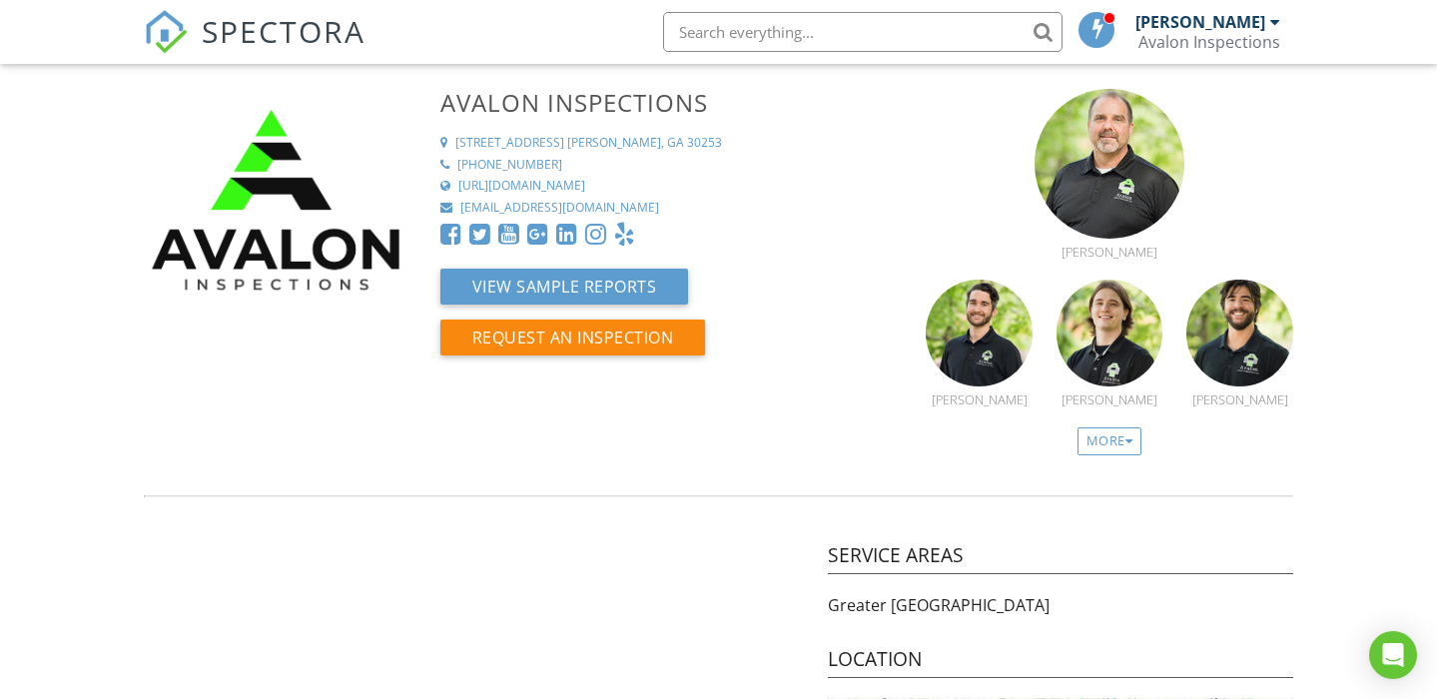 The width and height of the screenshot is (1437, 699). Describe the element at coordinates (1110, 333) in the screenshot. I see `img: scbtv_avalonhome092.jpg` at that location.